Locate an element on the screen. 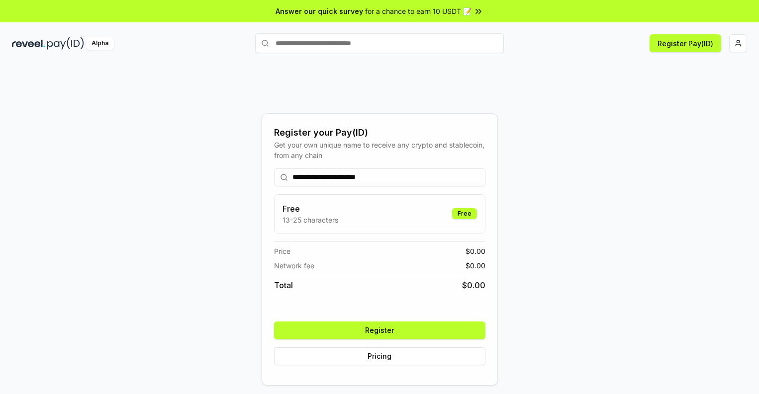 The image size is (759, 394). button: Register is located at coordinates (379, 331).